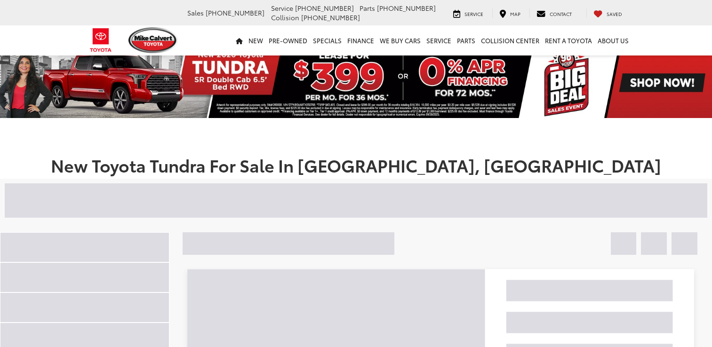 The width and height of the screenshot is (712, 347). Describe the element at coordinates (367, 8) in the screenshot. I see `span: Parts` at that location.